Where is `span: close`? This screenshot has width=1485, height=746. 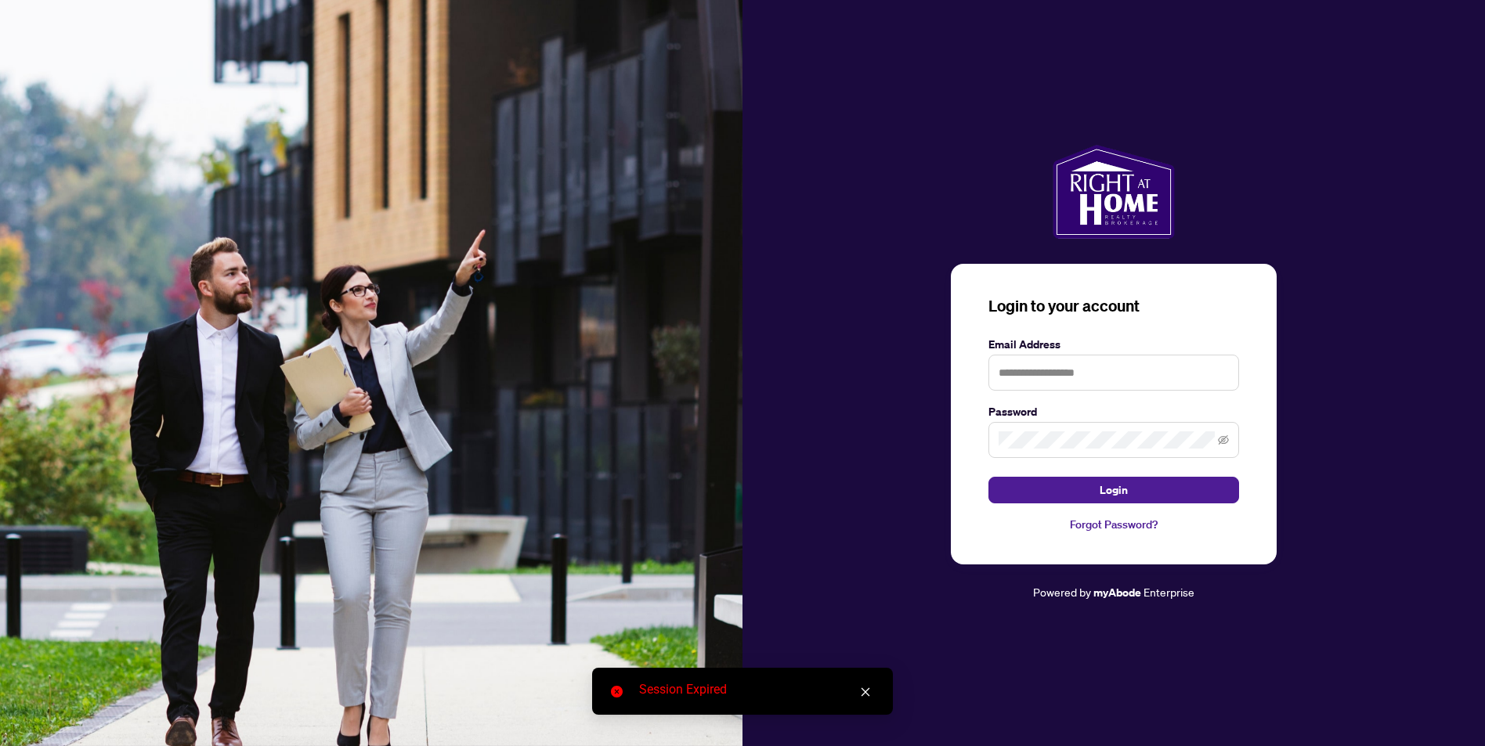
span: close is located at coordinates (865, 692).